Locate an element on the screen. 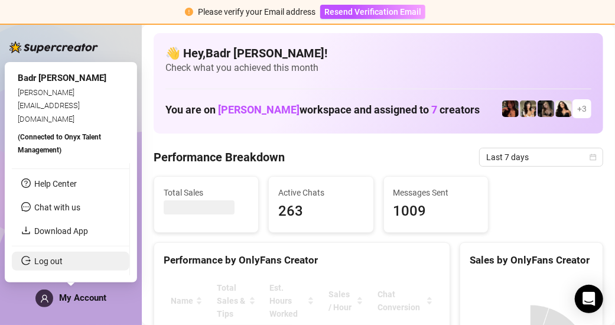 This screenshot has height=325, width=615. div: Sales by OnlyFans Creator is located at coordinates (531, 260).